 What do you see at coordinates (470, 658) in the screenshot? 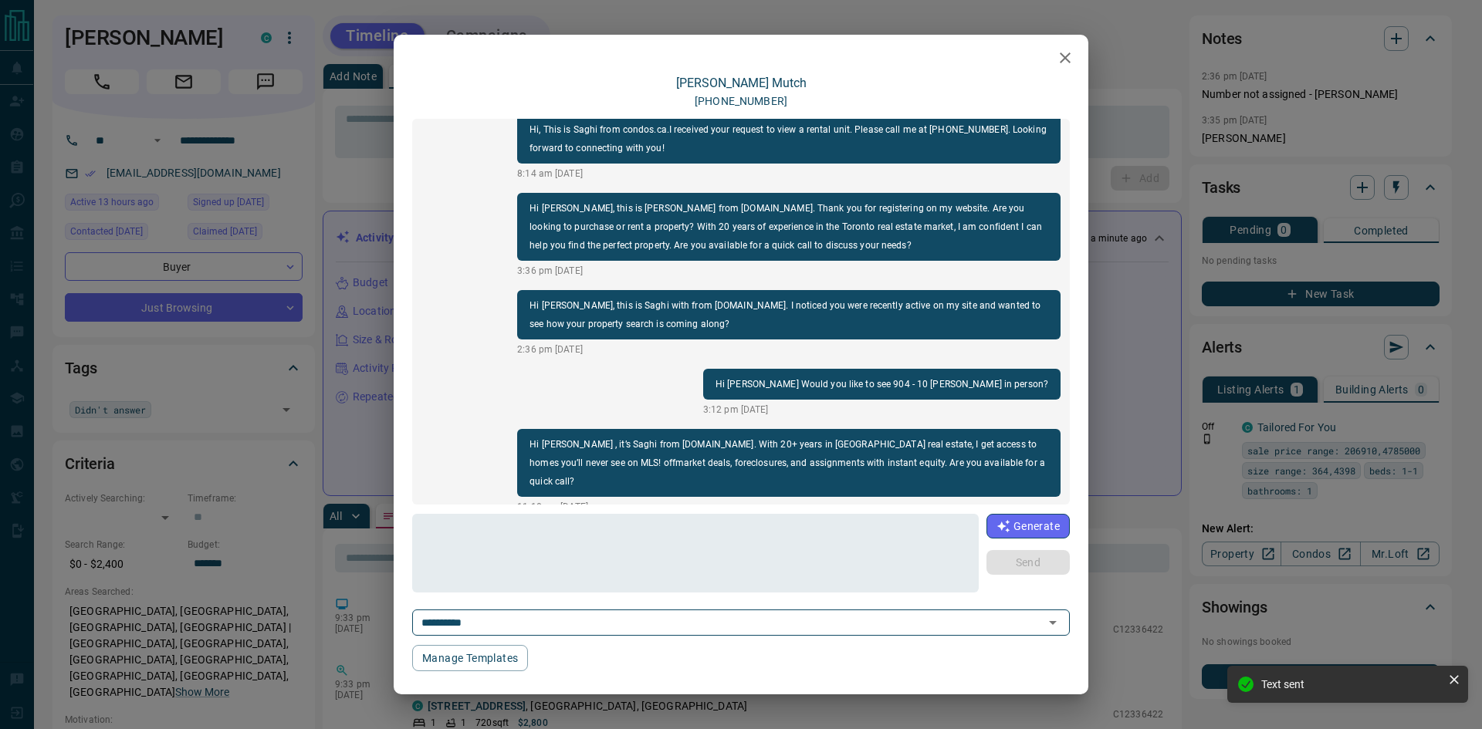
I see `button: Manage Templates` at bounding box center [470, 658].